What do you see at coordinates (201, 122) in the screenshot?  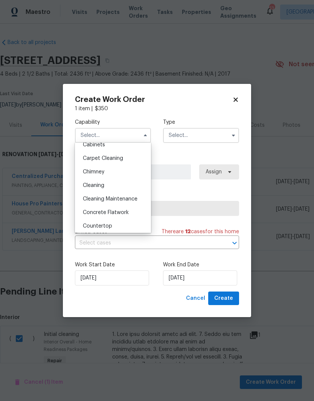 I see `label: Type` at bounding box center [201, 122].